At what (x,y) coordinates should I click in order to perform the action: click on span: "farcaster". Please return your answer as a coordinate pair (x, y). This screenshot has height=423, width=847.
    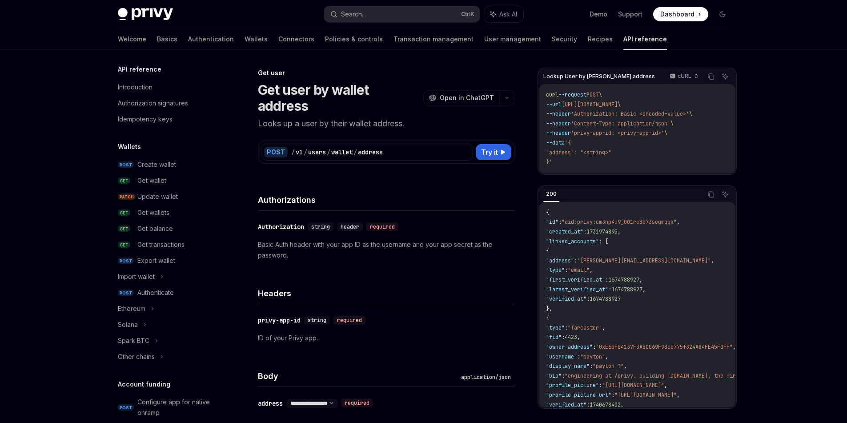
    Looking at the image, I should click on (585, 328).